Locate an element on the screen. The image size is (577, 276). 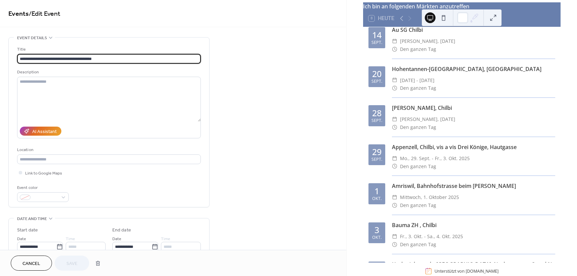
span: Event details is located at coordinates (32, 38).